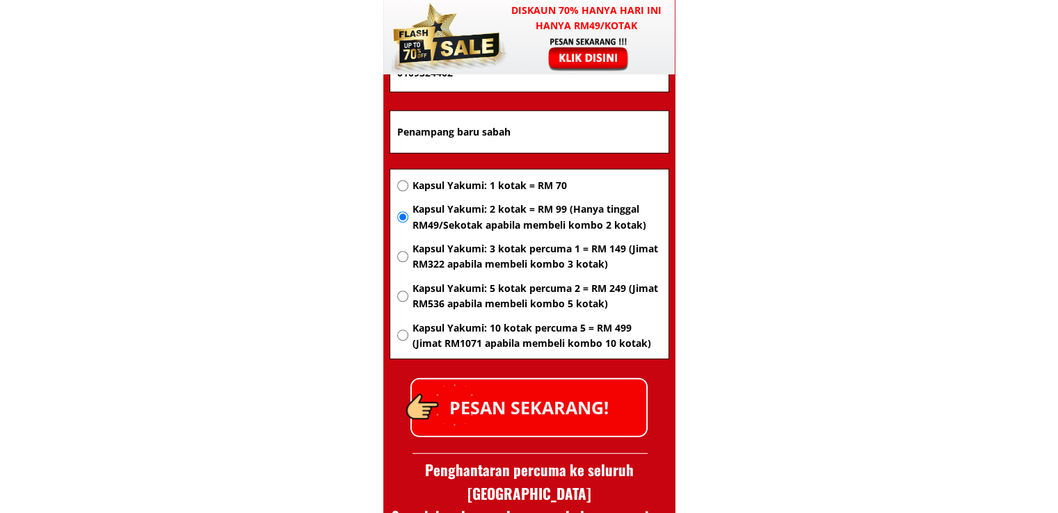 Image resolution: width=1058 pixels, height=513 pixels. Describe the element at coordinates (587, 18) in the screenshot. I see `h3: Diskaun 70% hanya hari ini hanya RM49/kotak` at that location.